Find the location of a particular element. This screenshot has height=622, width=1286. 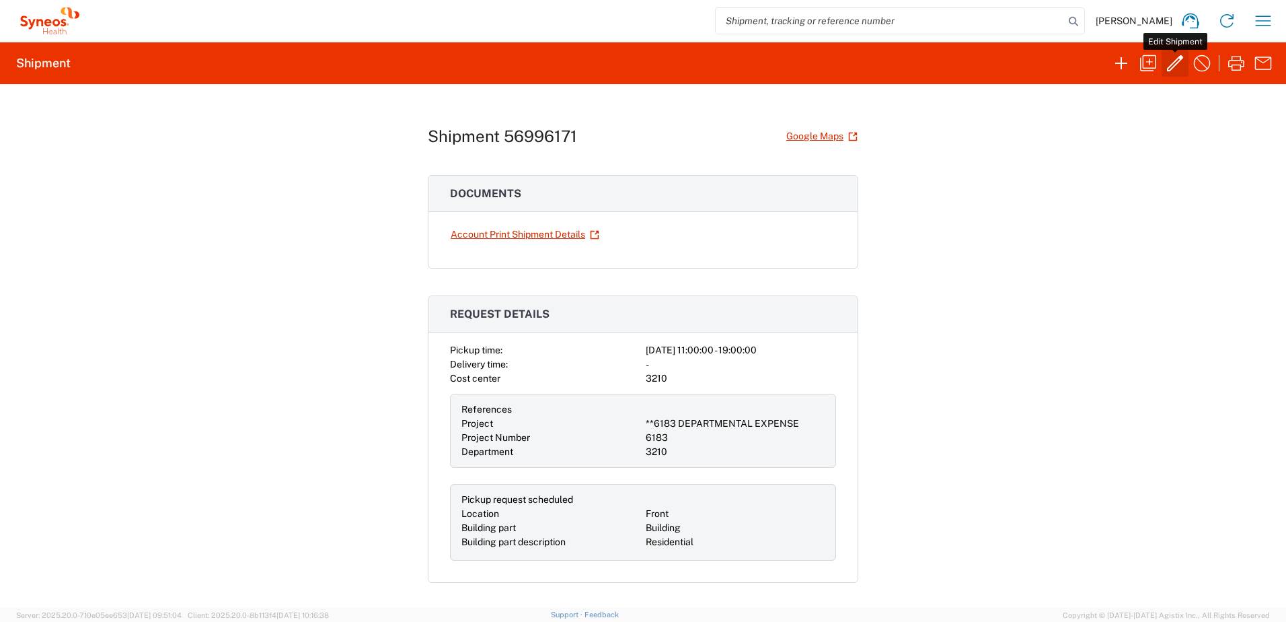

a: Google Maps is located at coordinates (822, 136).